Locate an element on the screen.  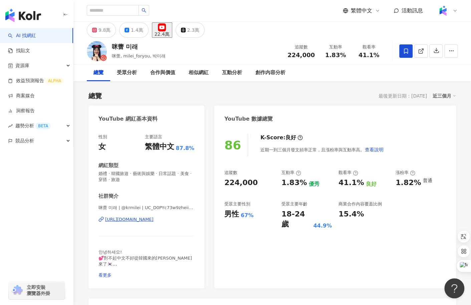
div: 社群簡介 is located at coordinates (108, 196).